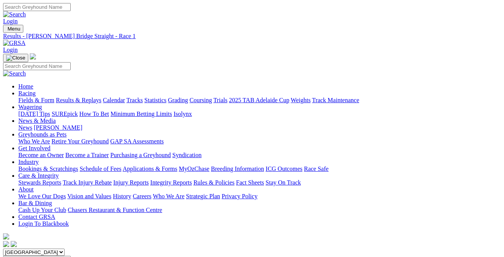  Describe the element at coordinates (171, 183) in the screenshot. I see `a: Integrity Reports` at that location.